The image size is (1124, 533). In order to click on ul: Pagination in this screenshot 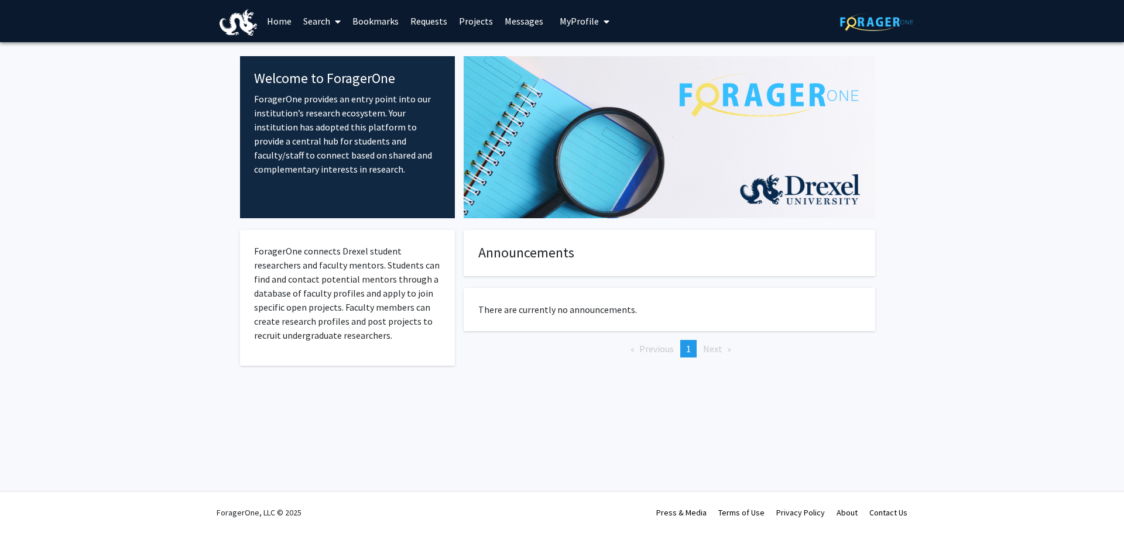, I will do `click(669, 349)`.